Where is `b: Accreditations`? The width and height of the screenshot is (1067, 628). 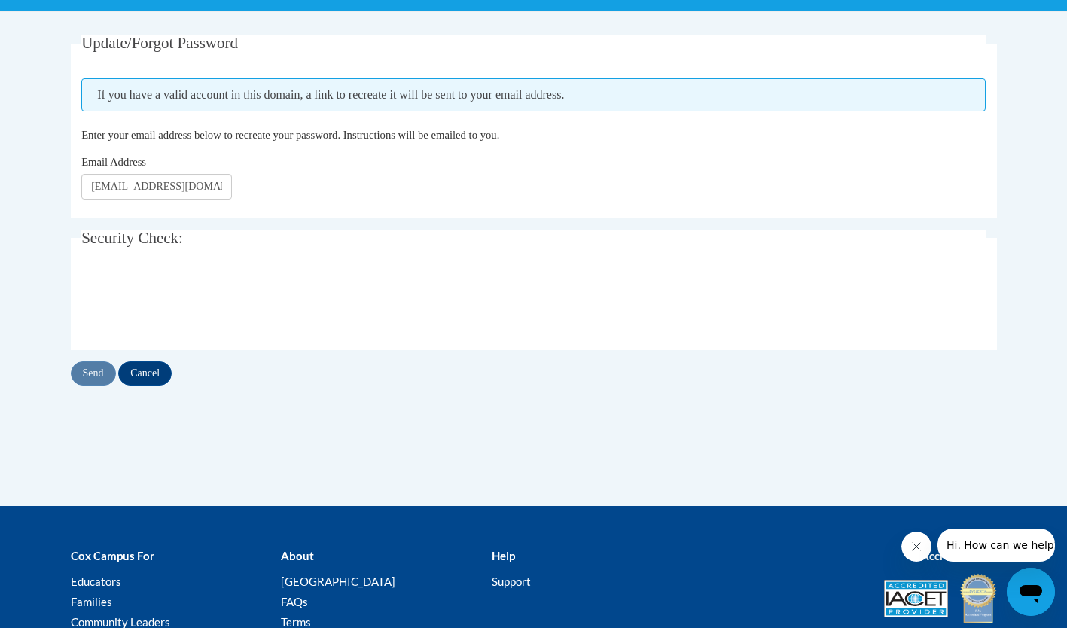
b: Accreditations is located at coordinates (959, 556).